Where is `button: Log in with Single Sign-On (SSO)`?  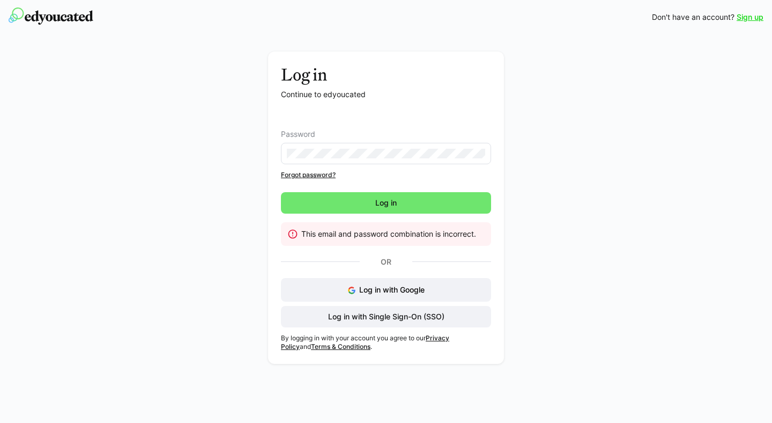
button: Log in with Single Sign-On (SSO) is located at coordinates (386, 316).